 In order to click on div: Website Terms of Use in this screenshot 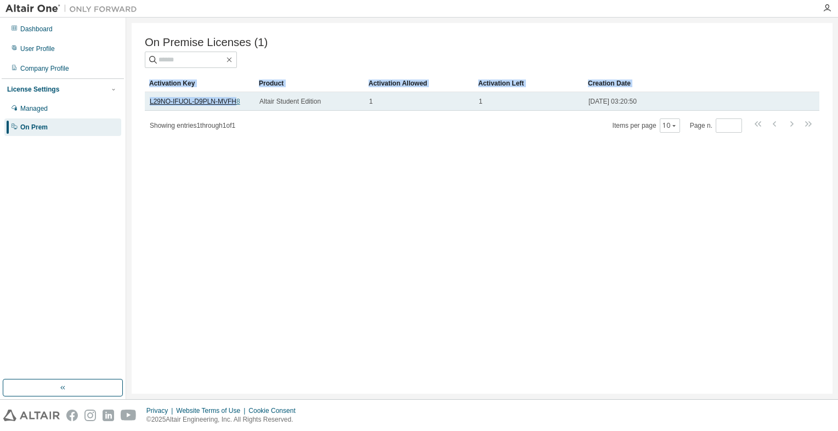, I will do `click(212, 411)`.